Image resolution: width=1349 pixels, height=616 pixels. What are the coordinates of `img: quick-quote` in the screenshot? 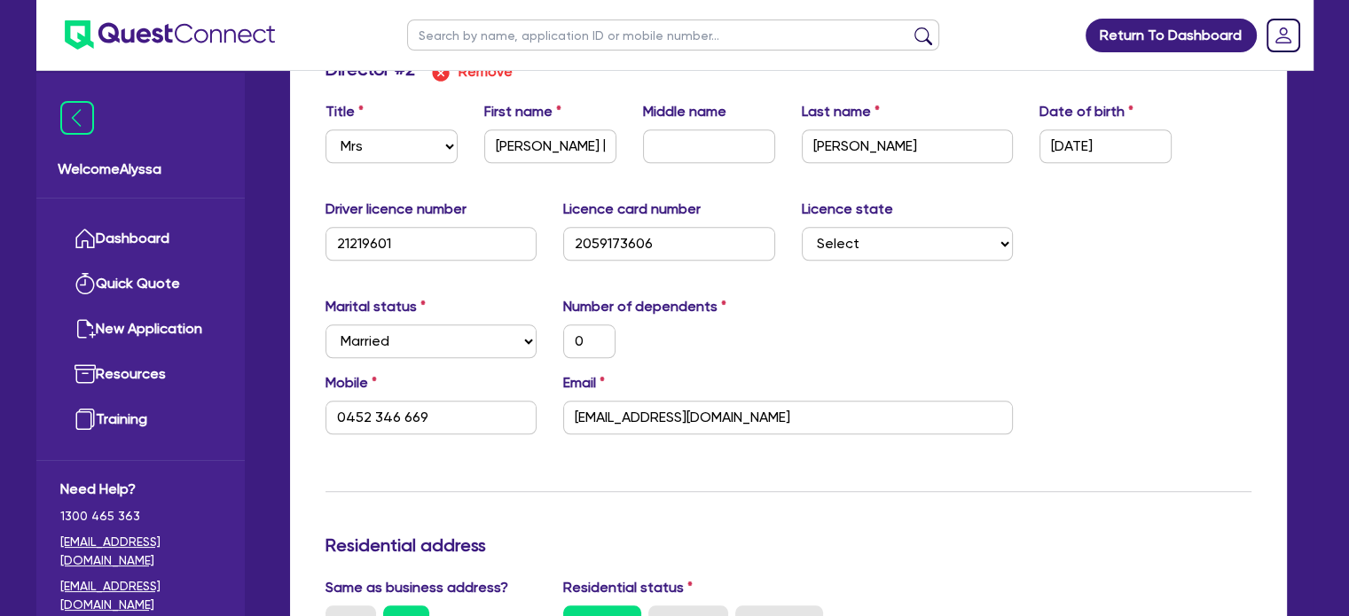 It's located at (85, 284).